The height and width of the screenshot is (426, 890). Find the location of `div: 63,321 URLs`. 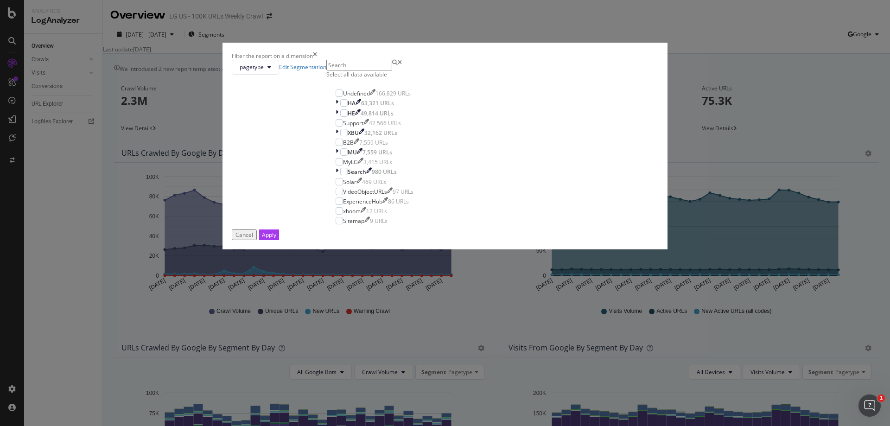

div: 63,321 URLs is located at coordinates (377, 103).